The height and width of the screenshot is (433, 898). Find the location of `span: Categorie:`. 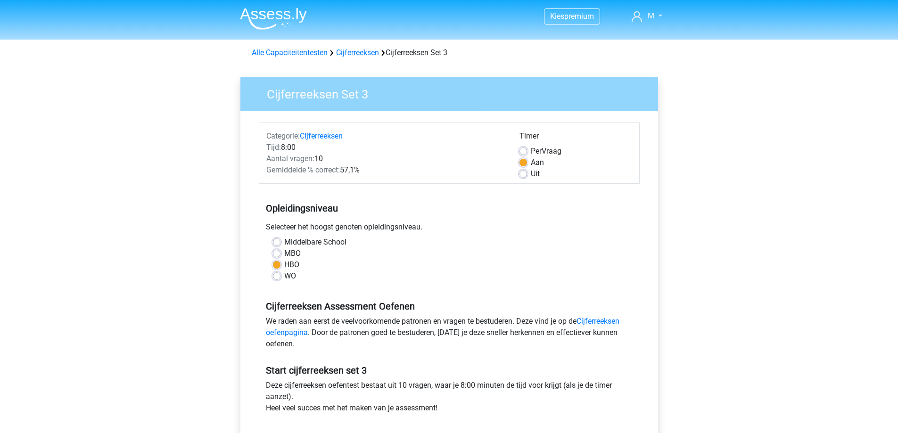

span: Categorie: is located at coordinates (283, 136).